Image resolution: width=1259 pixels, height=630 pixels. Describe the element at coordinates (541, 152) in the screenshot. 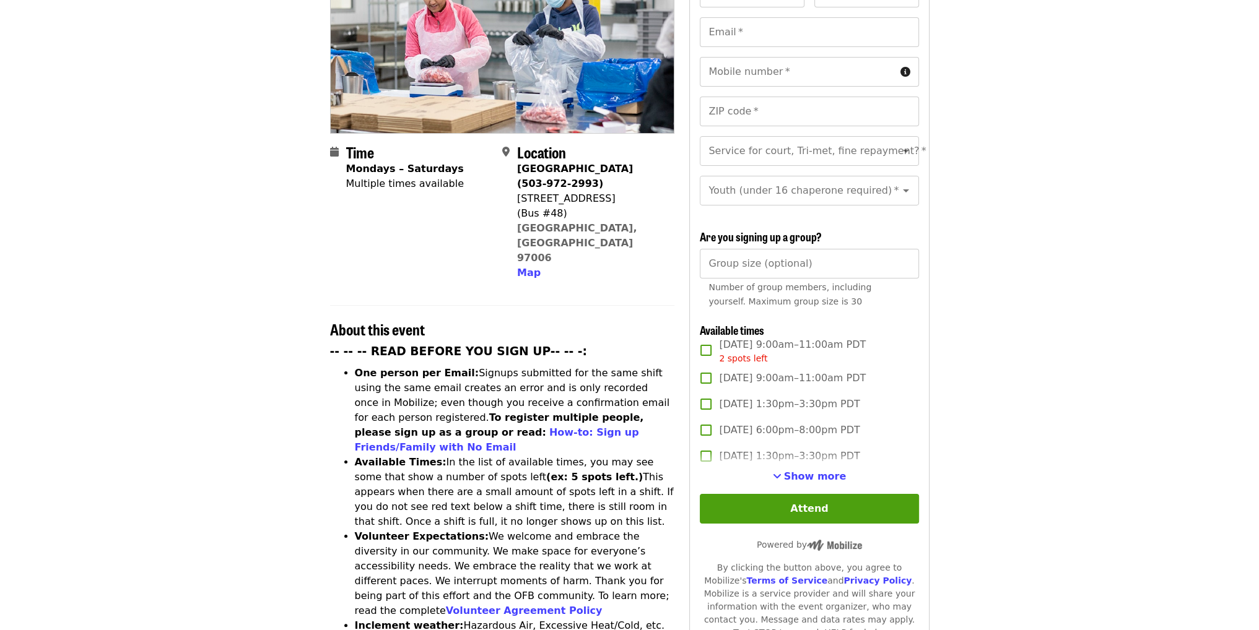

I see `span: Location` at that location.